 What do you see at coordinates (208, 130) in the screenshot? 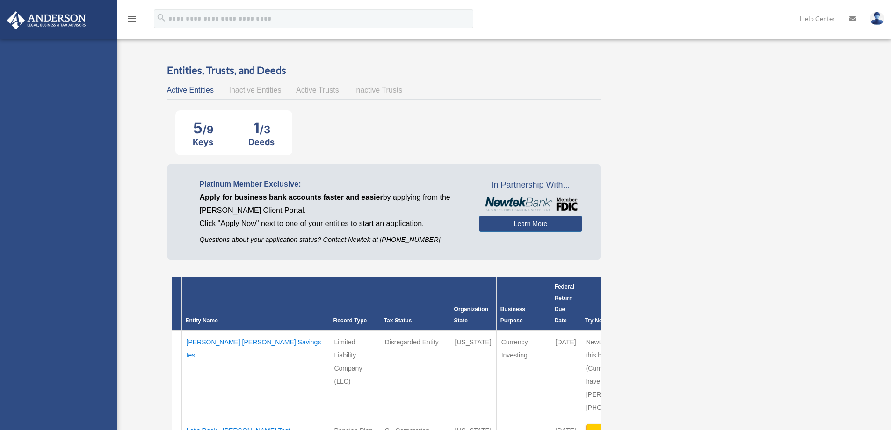
I see `span: /9` at bounding box center [208, 130].